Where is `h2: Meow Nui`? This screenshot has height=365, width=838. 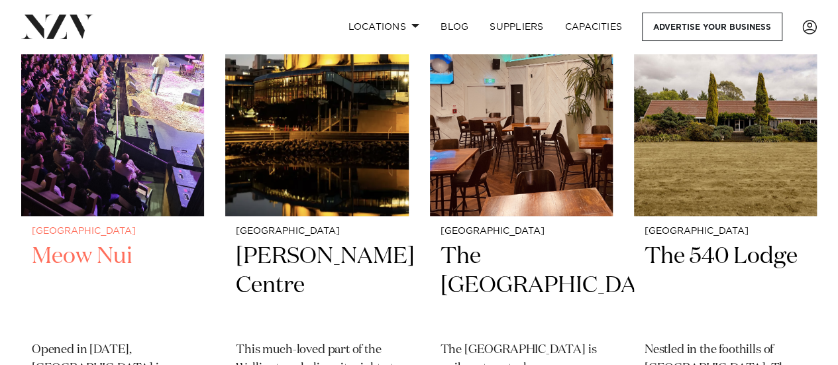
h2: Meow Nui is located at coordinates (113, 286).